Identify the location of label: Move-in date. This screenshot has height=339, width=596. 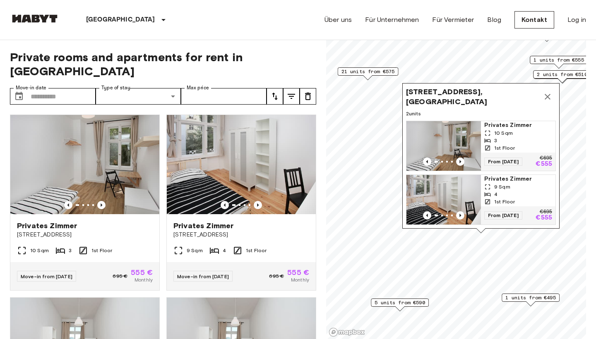
(31, 88).